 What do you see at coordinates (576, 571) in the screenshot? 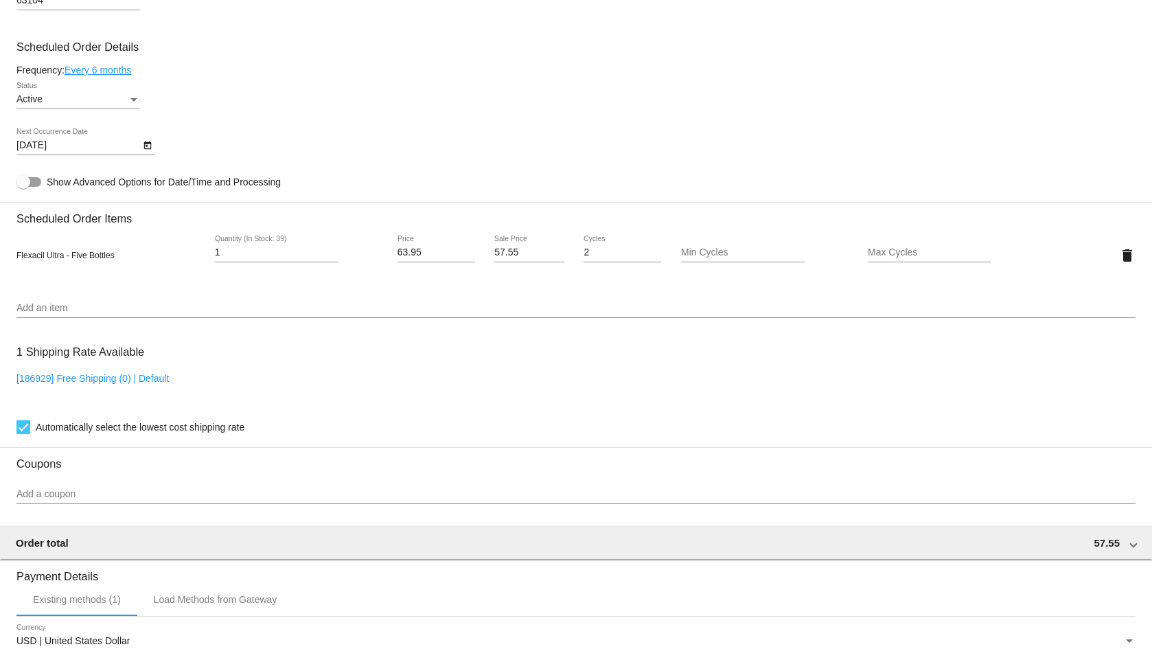
I see `h3: Payment Details` at bounding box center [576, 571].